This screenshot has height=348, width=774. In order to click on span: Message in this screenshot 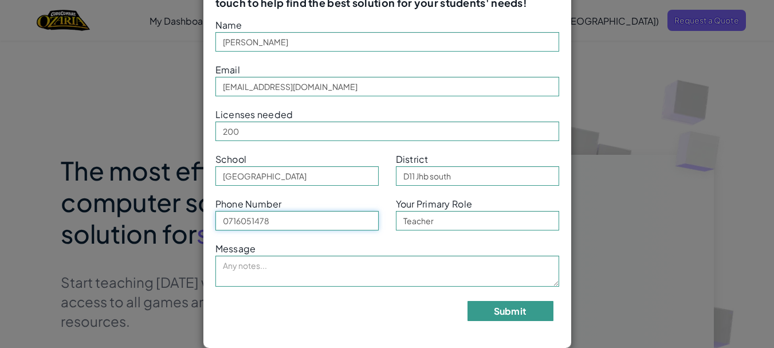, I will do `click(236, 248)`.